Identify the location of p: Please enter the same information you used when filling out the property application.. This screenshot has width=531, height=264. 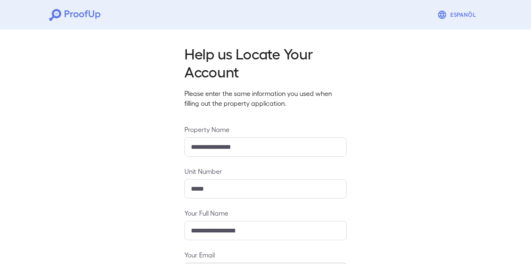
(266, 98).